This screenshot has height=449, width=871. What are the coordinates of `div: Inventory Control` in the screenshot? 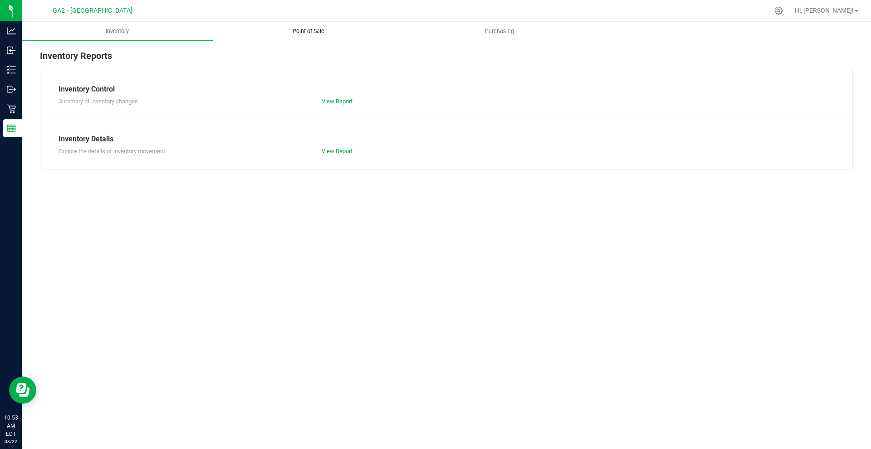 It's located at (446, 89).